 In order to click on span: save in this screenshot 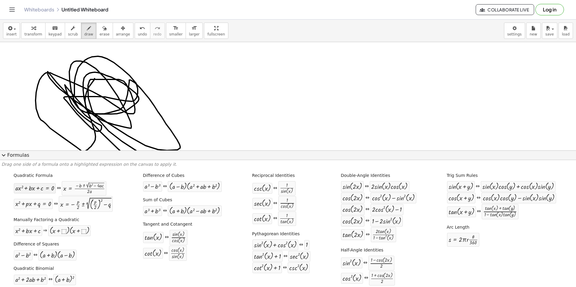, I will do `click(549, 34)`.